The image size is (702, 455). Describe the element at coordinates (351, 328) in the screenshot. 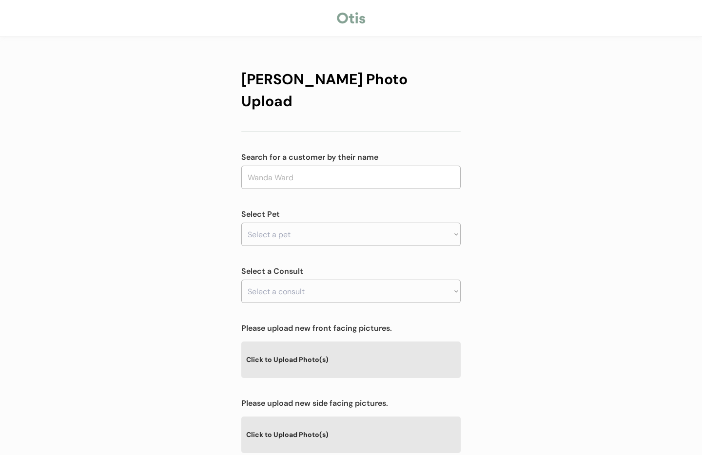

I see `div: Please upload new front facing pictures.` at that location.